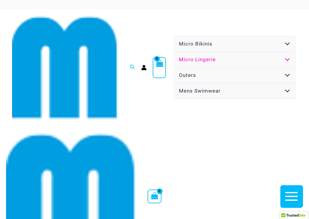 The height and width of the screenshot is (219, 309). What do you see at coordinates (234, 44) in the screenshot?
I see `a: Micro BikinisMenu ToggleMenu Toggle` at bounding box center [234, 44].